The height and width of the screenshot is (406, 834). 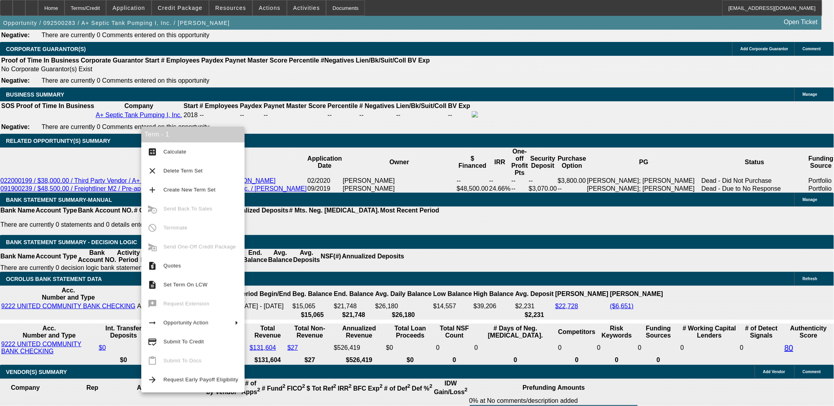 I want to click on span: Set Term On LCW, so click(x=185, y=284).